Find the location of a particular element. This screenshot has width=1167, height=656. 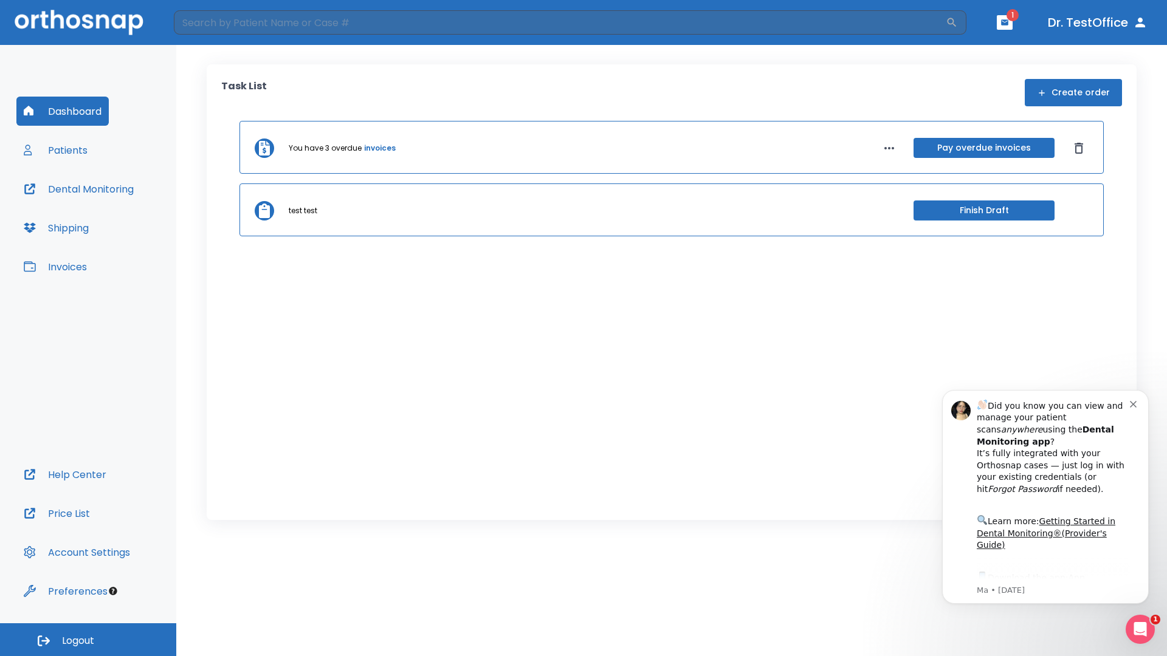

button: Invoices is located at coordinates (55, 267).